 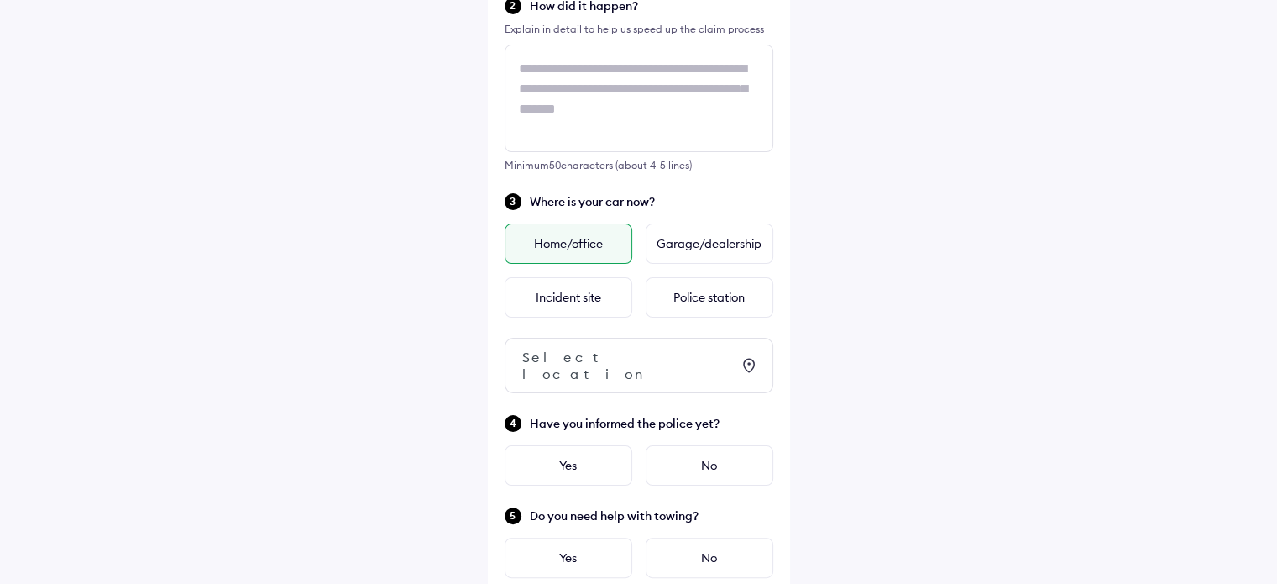 What do you see at coordinates (652, 202) in the screenshot?
I see `span: Where is your car now?` at bounding box center [652, 202].